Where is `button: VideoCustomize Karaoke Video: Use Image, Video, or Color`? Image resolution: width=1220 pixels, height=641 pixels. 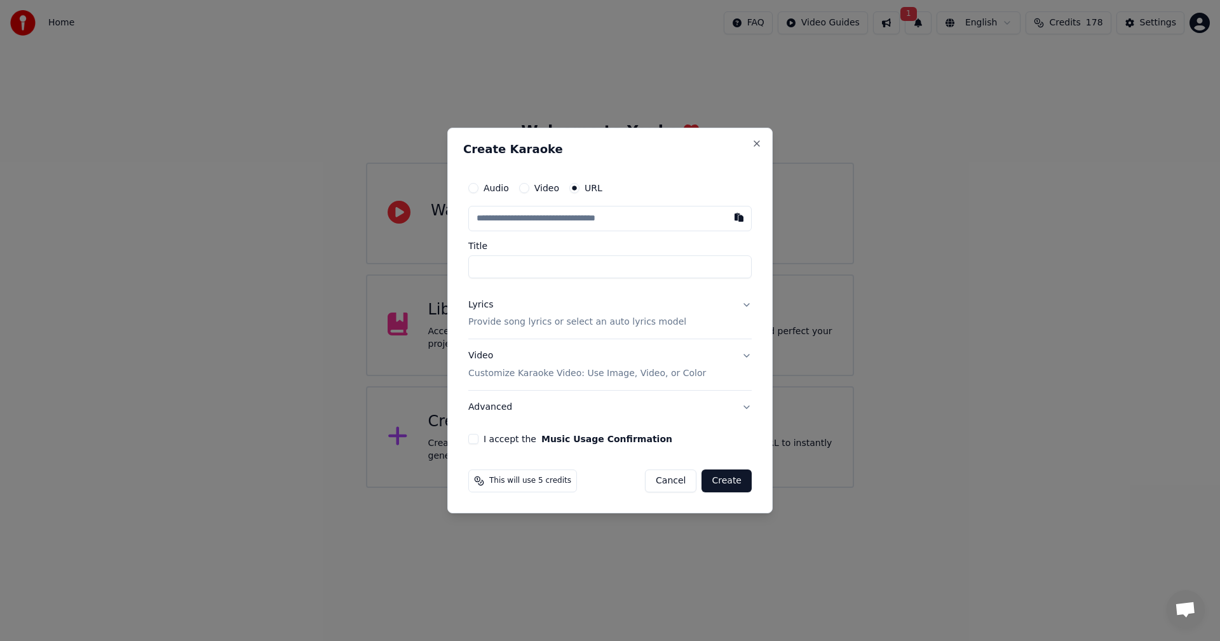
button: VideoCustomize Karaoke Video: Use Image, Video, or Color is located at coordinates (610, 365).